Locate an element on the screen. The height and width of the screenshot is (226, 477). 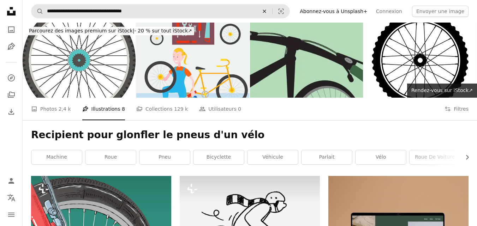
a: Connexion is located at coordinates (389, 11).